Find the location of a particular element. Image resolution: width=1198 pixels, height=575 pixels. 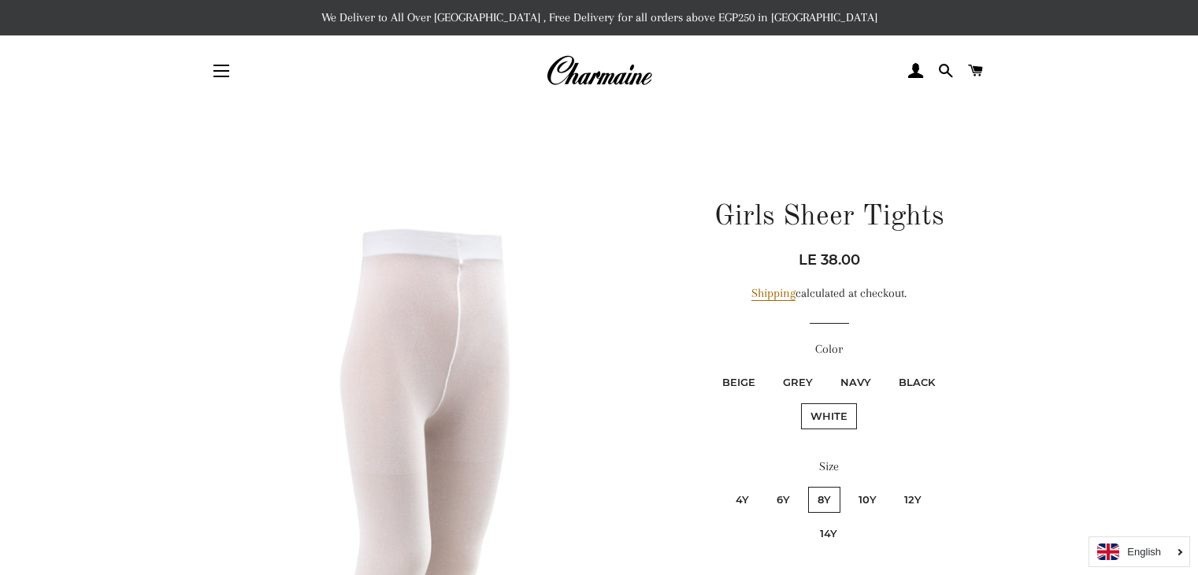

label: 10y is located at coordinates (867, 499).